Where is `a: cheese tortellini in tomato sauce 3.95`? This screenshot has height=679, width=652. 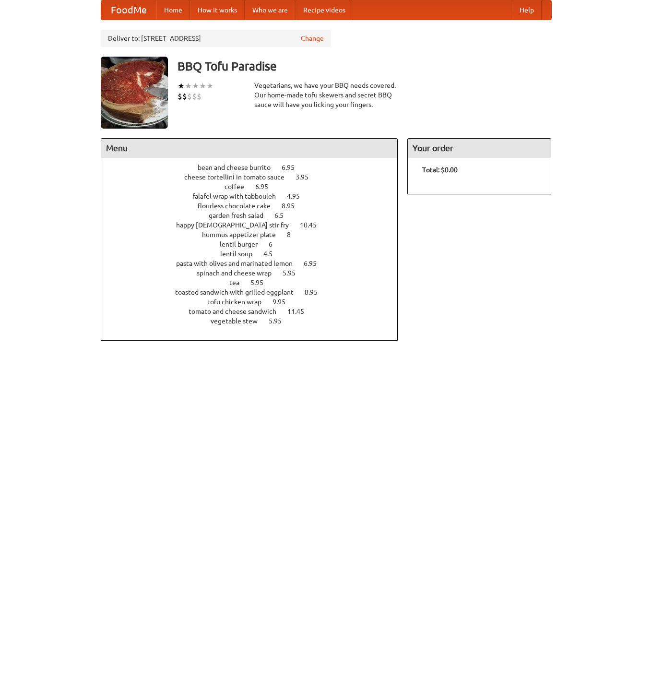 a: cheese tortellini in tomato sauce 3.95 is located at coordinates (255, 177).